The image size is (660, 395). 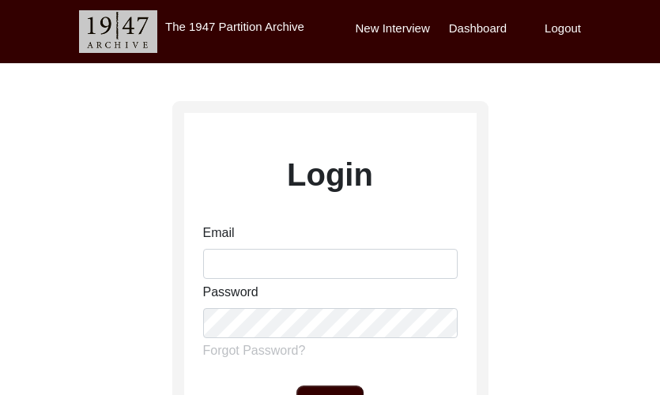 I want to click on label: Email, so click(x=219, y=233).